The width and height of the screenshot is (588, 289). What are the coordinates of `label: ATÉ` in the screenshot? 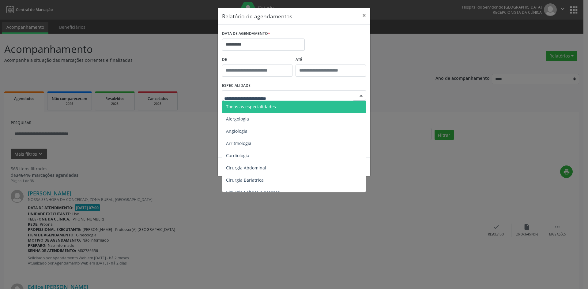 It's located at (331, 60).